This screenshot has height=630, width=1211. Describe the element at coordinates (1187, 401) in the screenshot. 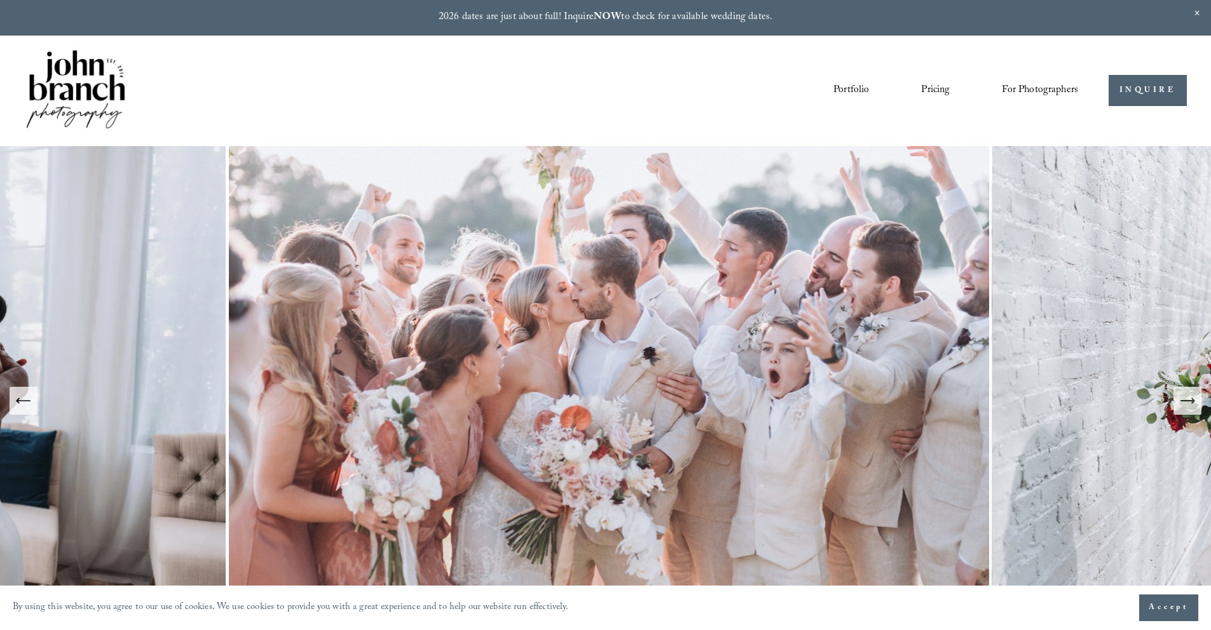

I see `button: Next Slide` at that location.